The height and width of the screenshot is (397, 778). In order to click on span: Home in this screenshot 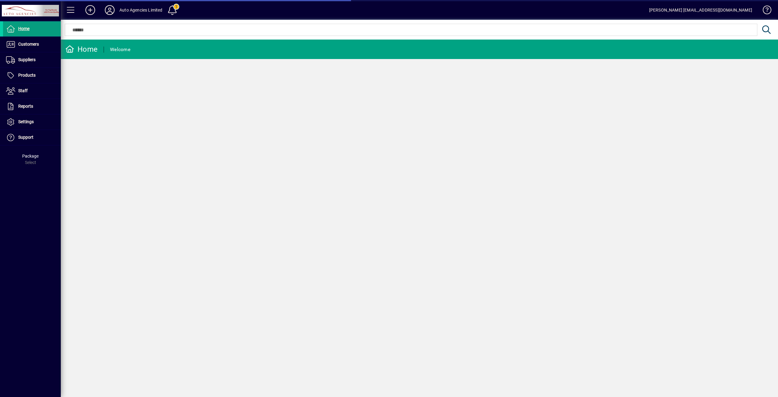, I will do `click(24, 29)`.